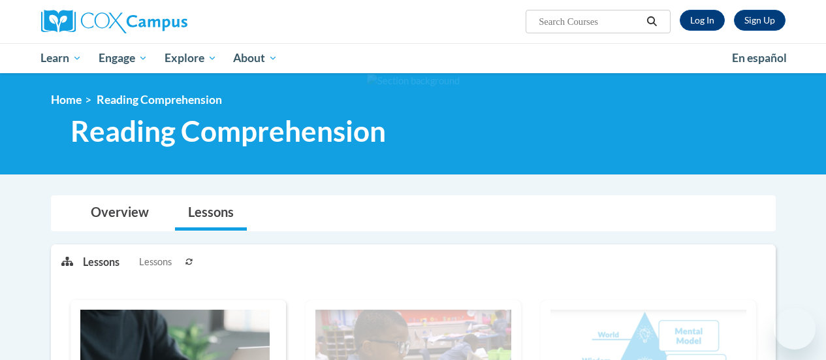 This screenshot has height=360, width=826. I want to click on a: Overview, so click(120, 213).